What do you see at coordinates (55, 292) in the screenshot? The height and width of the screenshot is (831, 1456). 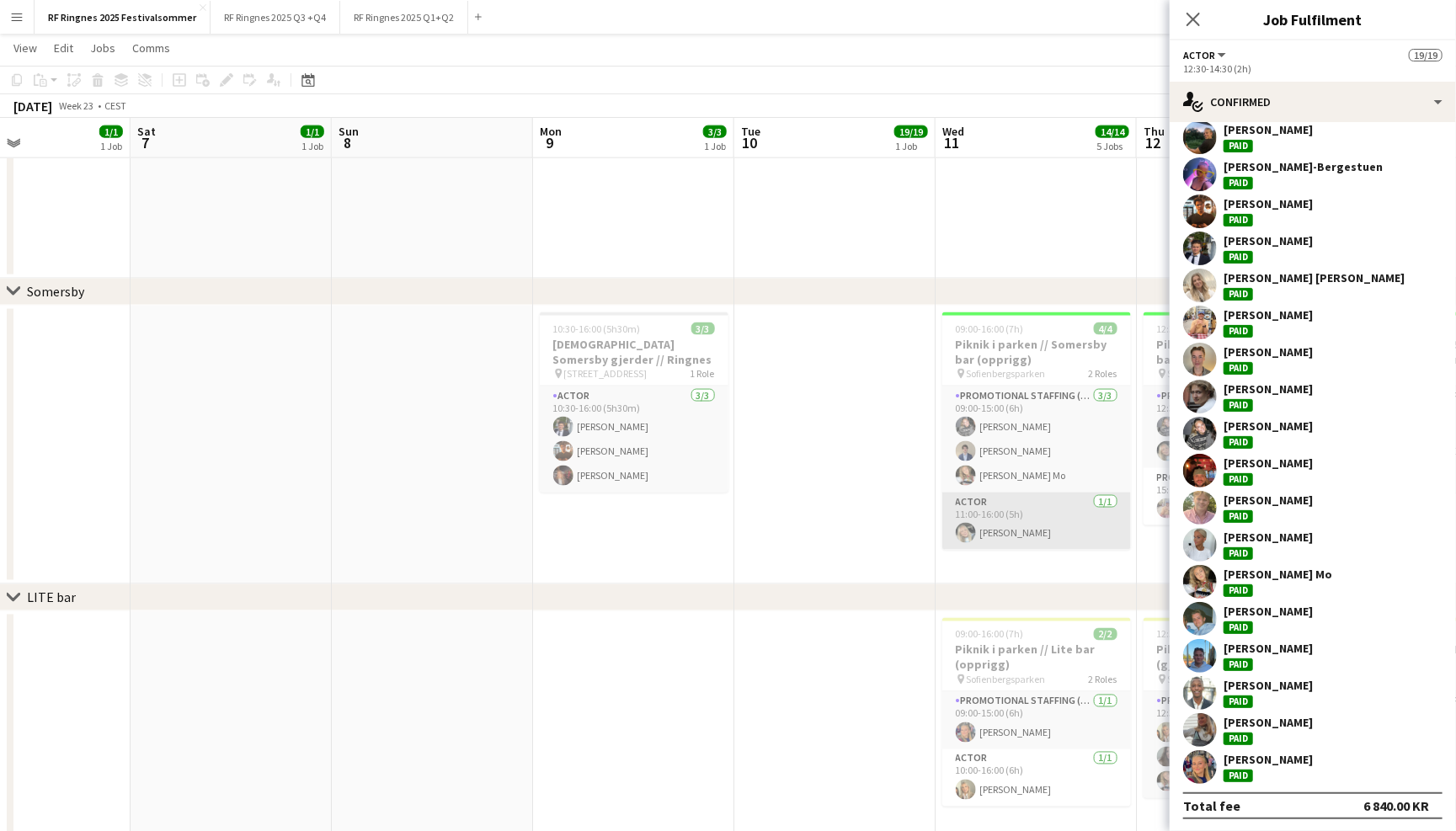 I see `div: Somersby` at bounding box center [55, 292].